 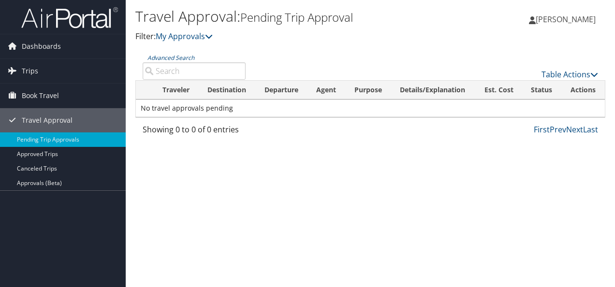 I want to click on th: Details/Explanation, so click(x=433, y=90).